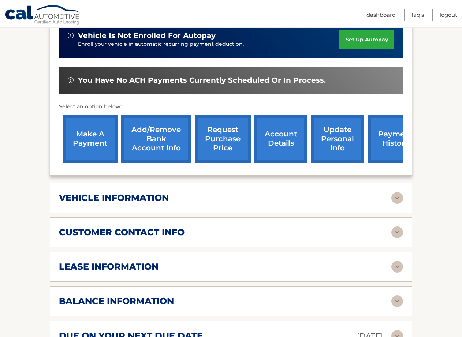  What do you see at coordinates (337, 139) in the screenshot?
I see `a: update personal info` at bounding box center [337, 139].